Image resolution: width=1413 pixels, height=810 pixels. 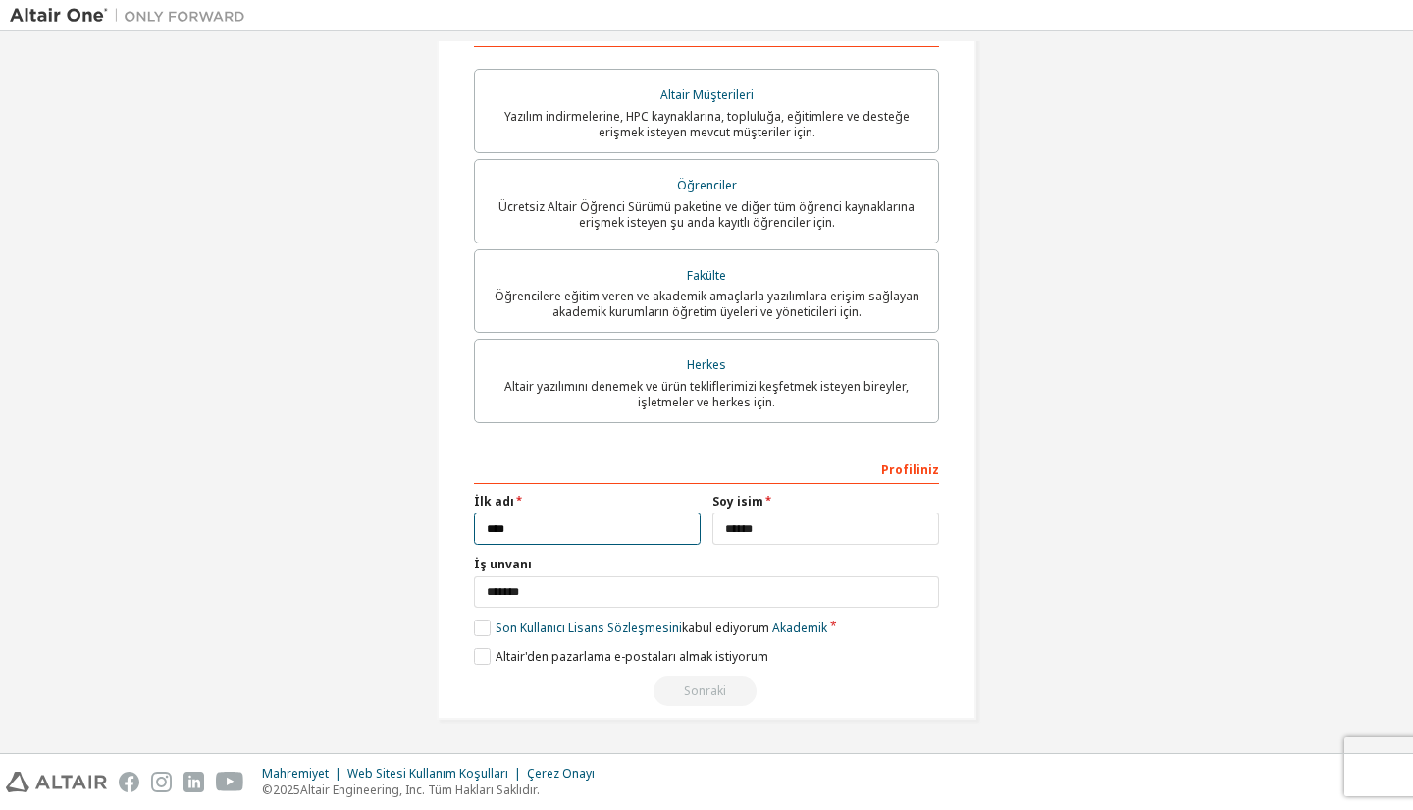 I want to click on font: Altair Engineering, Inc. Tüm Hakları Saklıdır., so click(x=420, y=789).